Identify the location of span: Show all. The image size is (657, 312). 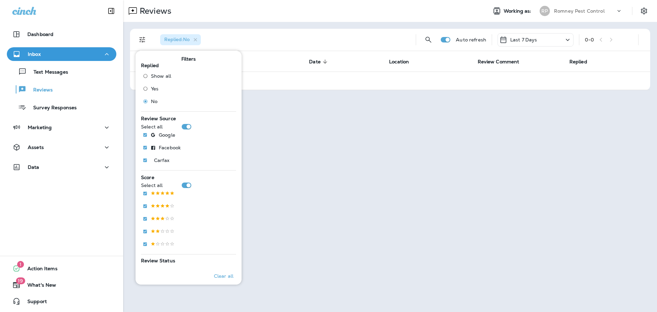
(161, 76).